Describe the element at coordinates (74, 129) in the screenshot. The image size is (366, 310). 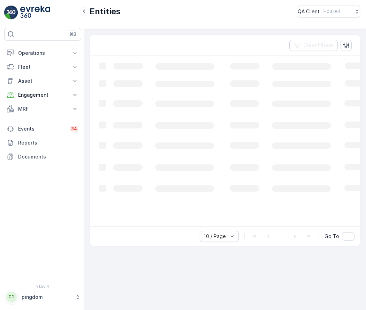
I see `p: 34` at that location.